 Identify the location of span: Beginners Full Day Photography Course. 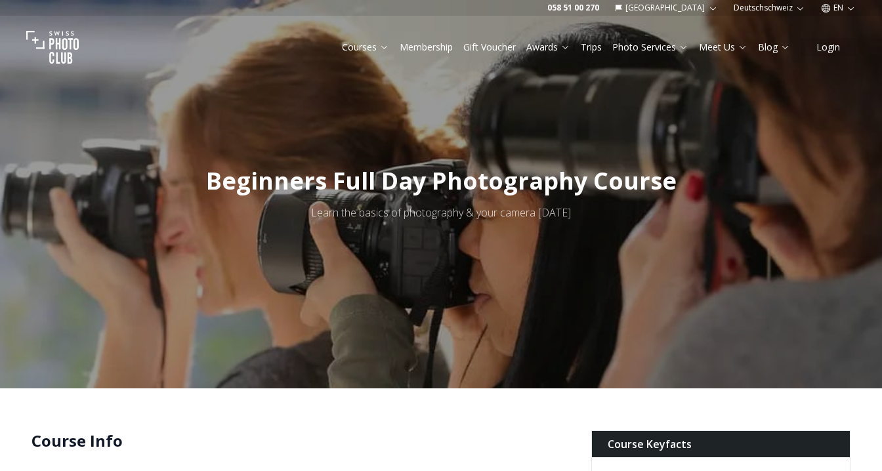
(441, 180).